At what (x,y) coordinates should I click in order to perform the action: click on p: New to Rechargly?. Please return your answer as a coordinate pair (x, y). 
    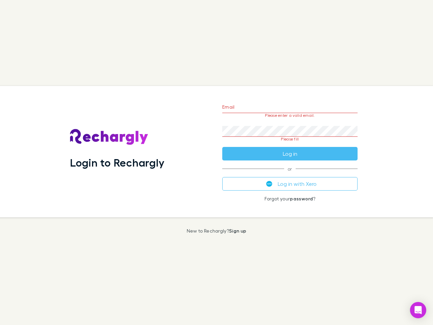
    Looking at the image, I should click on (216, 231).